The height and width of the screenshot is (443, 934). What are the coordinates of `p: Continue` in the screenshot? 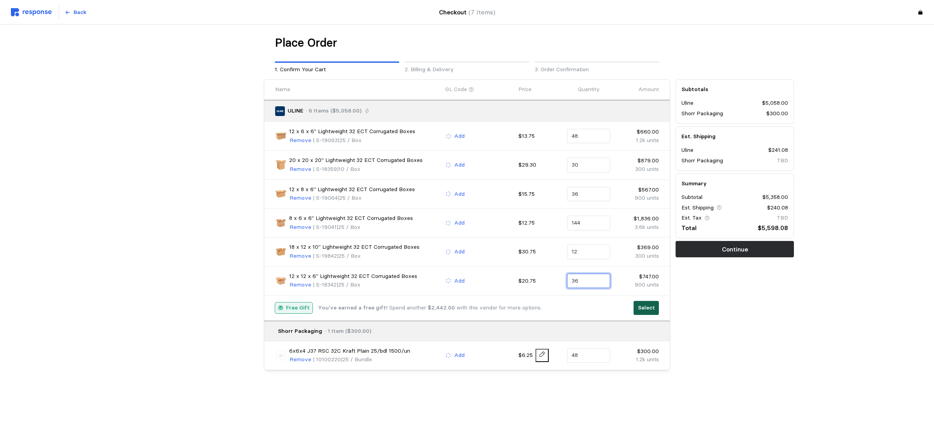 It's located at (734, 249).